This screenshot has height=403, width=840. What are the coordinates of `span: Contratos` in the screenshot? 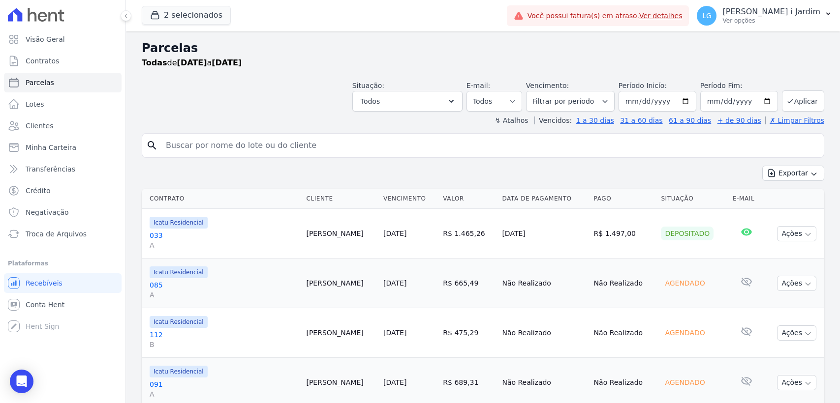 It's located at (42, 61).